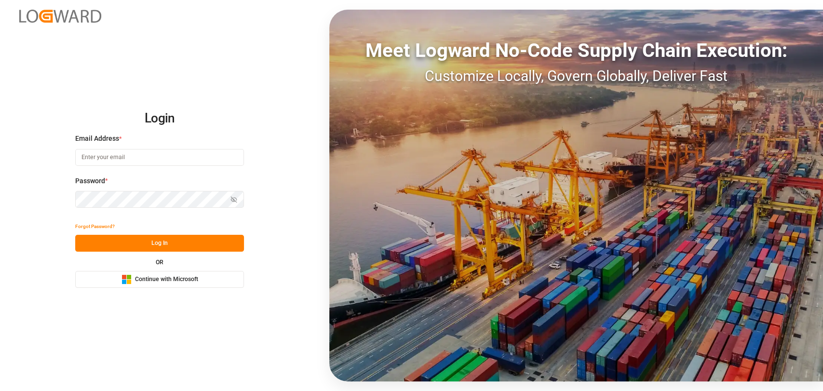  I want to click on span: Continue with Microsoft, so click(166, 280).